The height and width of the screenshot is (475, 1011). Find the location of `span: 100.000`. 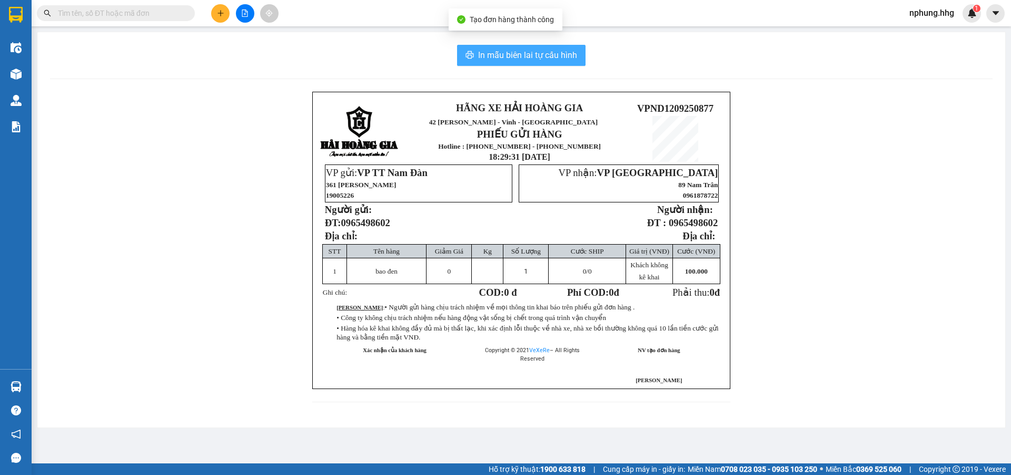

span: 100.000 is located at coordinates (696, 271).